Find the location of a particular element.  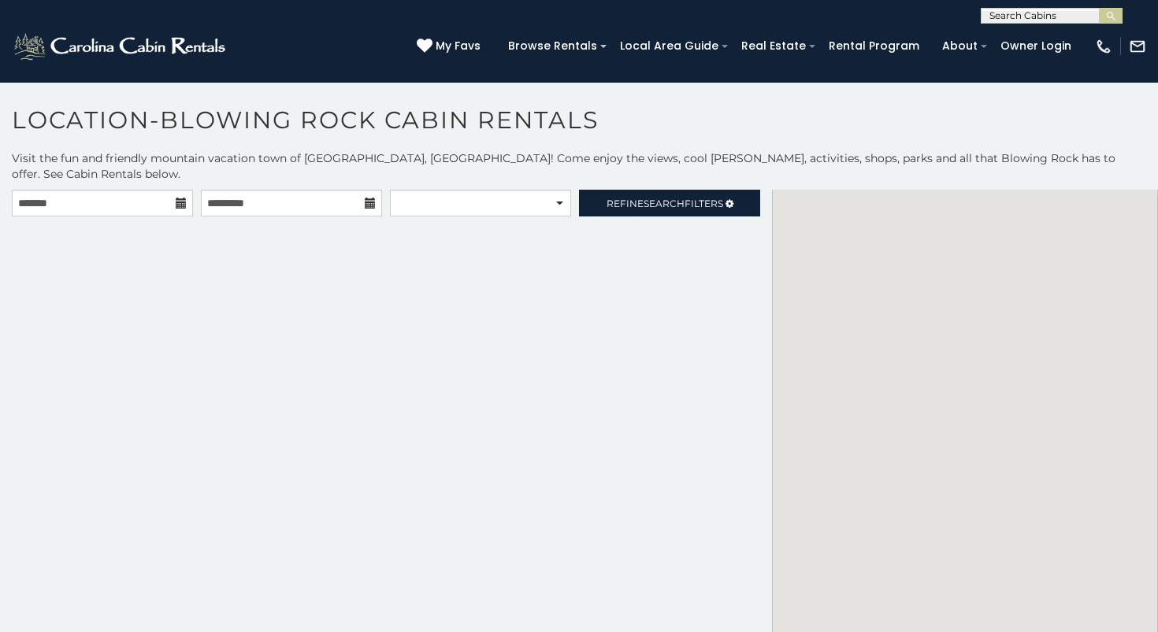

img: mail-regular-white.png is located at coordinates (1137, 46).